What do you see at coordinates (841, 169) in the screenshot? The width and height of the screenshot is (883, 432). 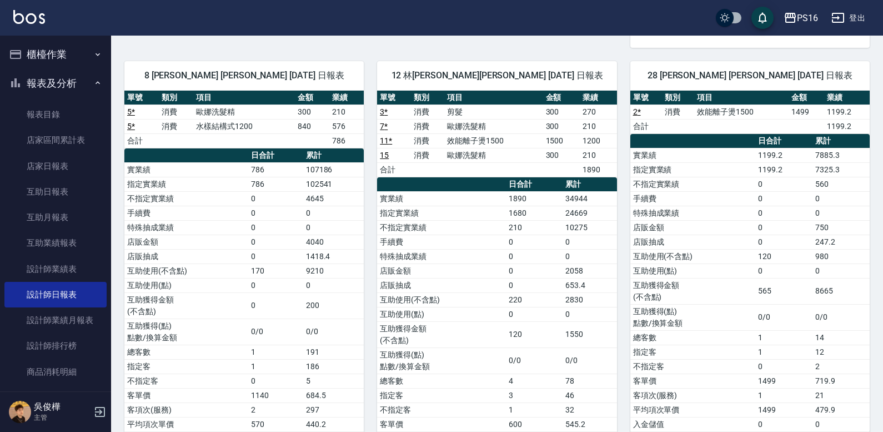 I see `td: 7325.3` at bounding box center [841, 169].